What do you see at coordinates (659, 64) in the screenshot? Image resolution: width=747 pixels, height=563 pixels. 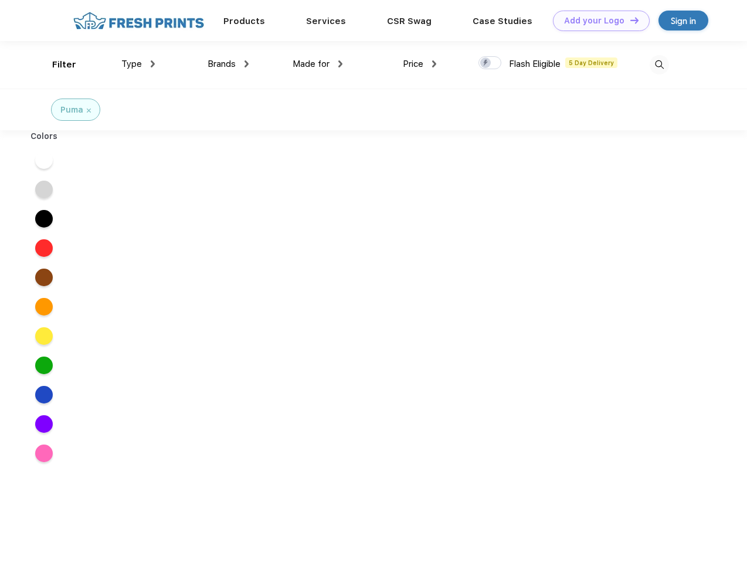 I see `img: desktop_search.svg` at bounding box center [659, 64].